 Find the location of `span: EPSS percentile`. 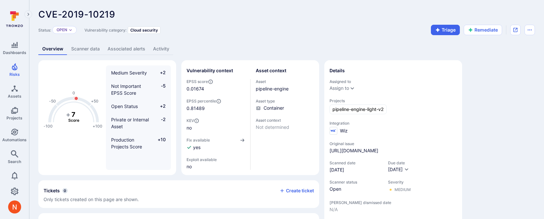

span: EPSS percentile is located at coordinates (216, 101).